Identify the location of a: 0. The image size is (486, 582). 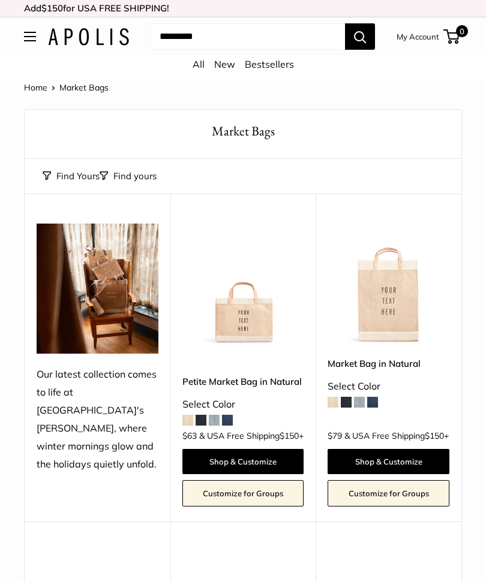
(451, 37).